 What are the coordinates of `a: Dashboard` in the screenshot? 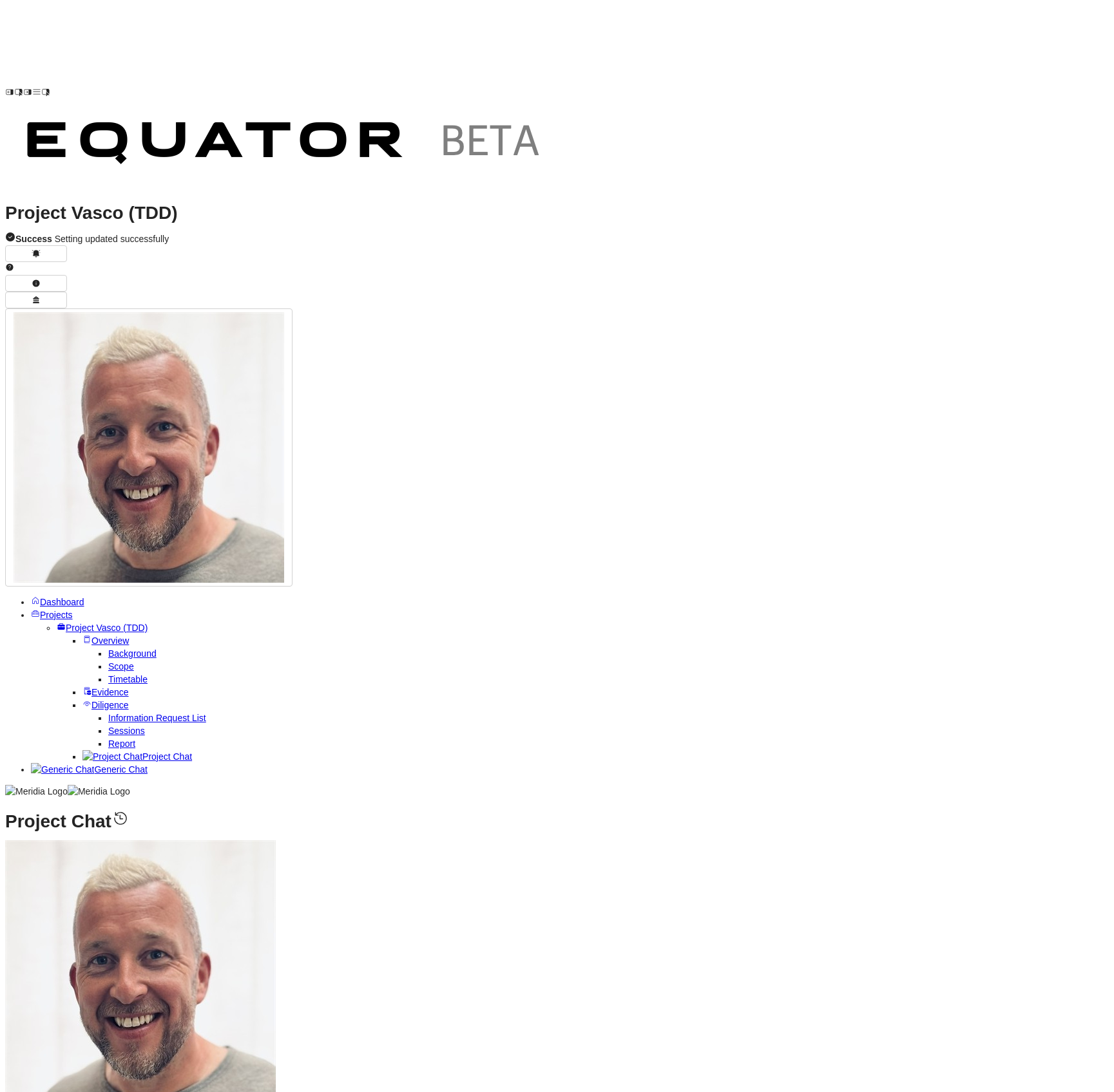 It's located at (57, 602).